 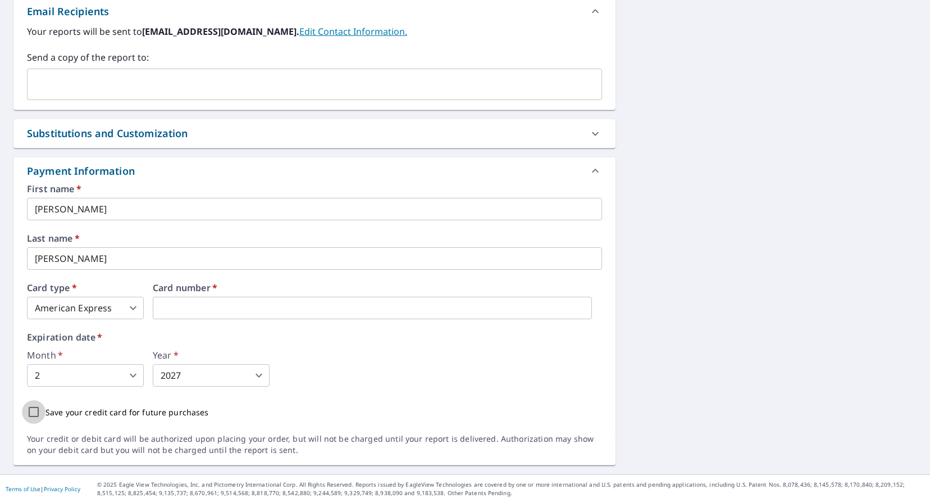 I want to click on label: Last name, so click(x=315, y=238).